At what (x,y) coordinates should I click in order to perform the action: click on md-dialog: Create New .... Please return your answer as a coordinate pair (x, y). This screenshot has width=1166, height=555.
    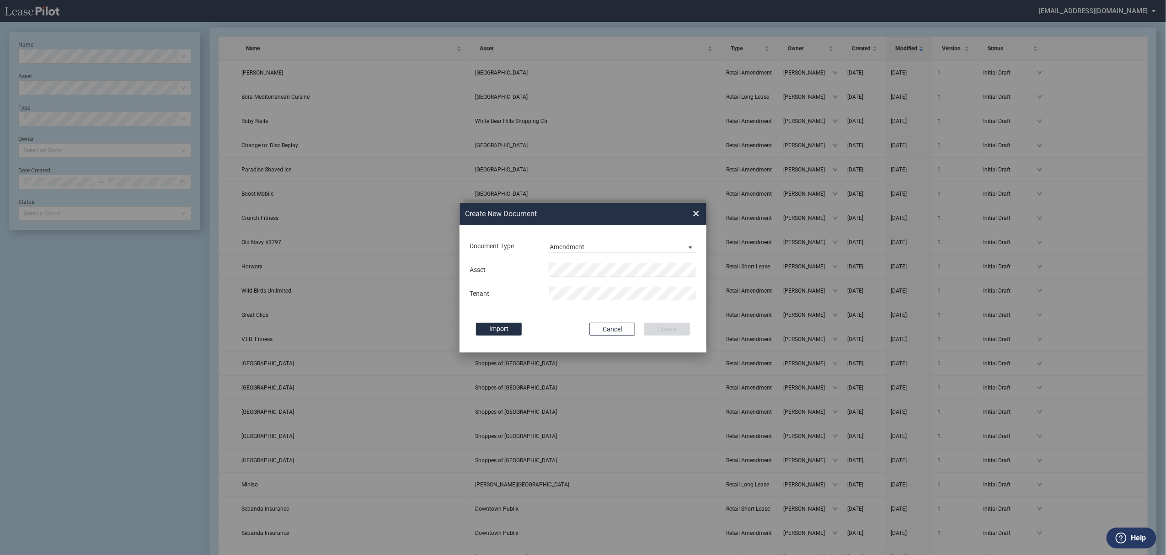
    Looking at the image, I should click on (583, 278).